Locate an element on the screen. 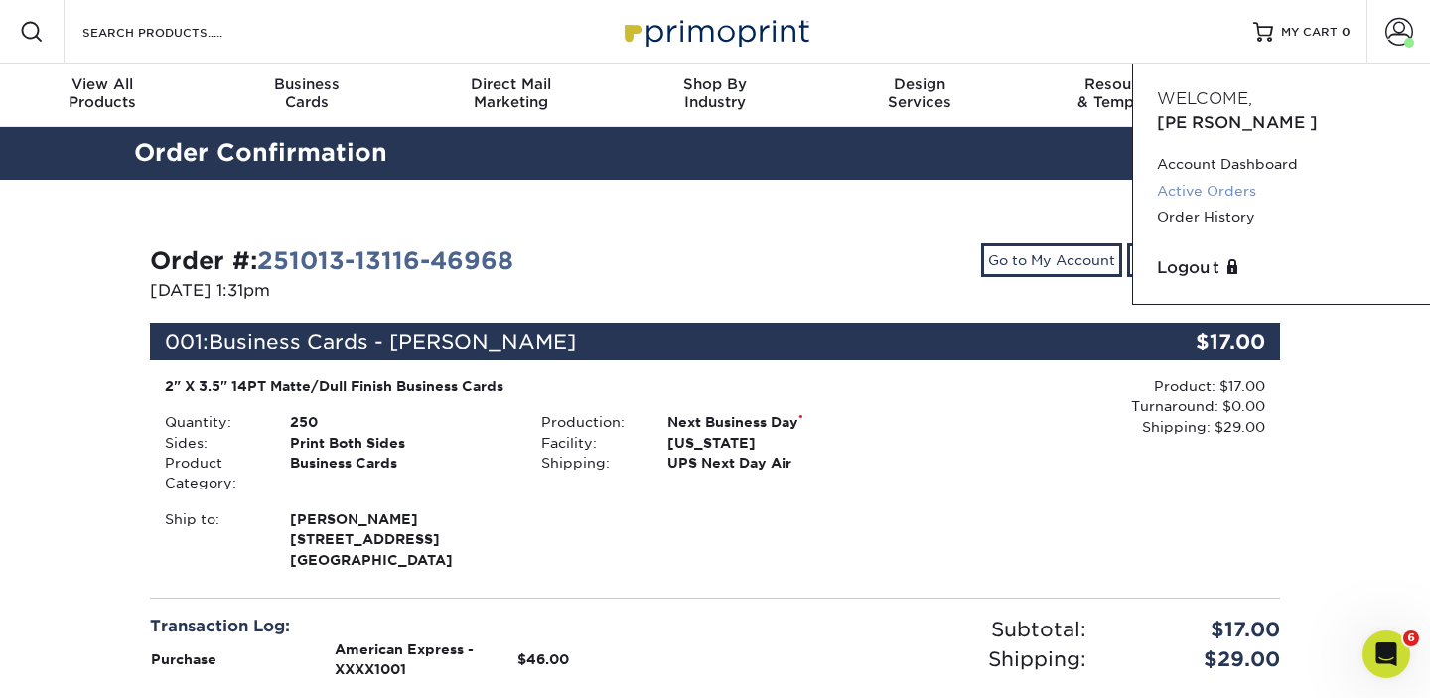 Image resolution: width=1430 pixels, height=698 pixels. h2: Order Confirmation is located at coordinates (715, 153).